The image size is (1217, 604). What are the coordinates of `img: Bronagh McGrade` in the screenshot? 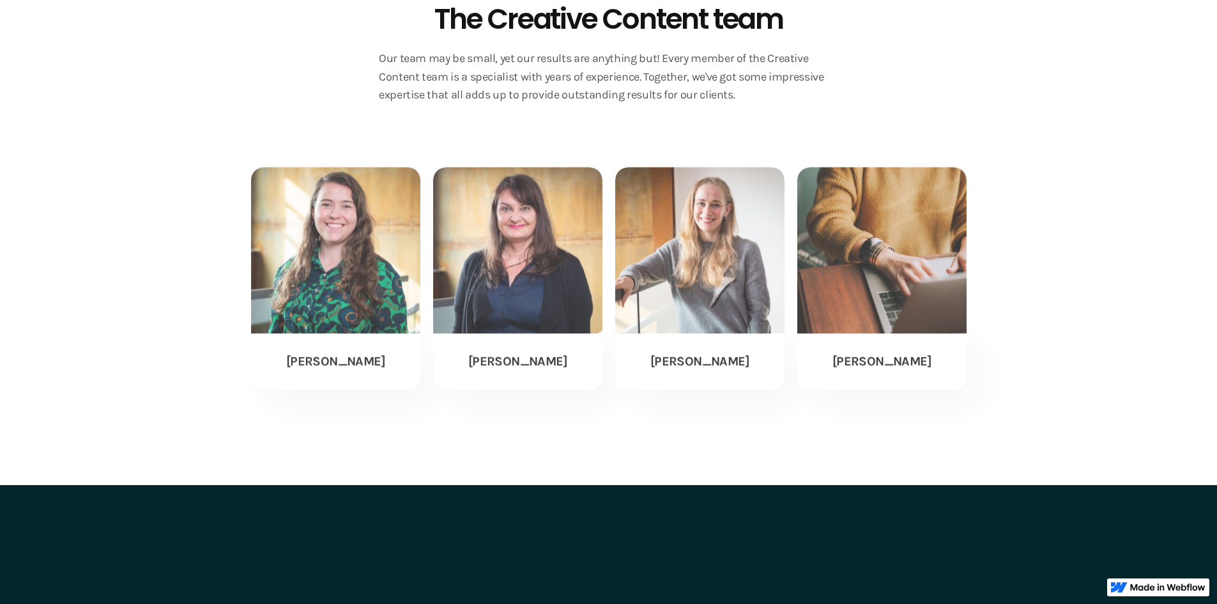 It's located at (335, 250).